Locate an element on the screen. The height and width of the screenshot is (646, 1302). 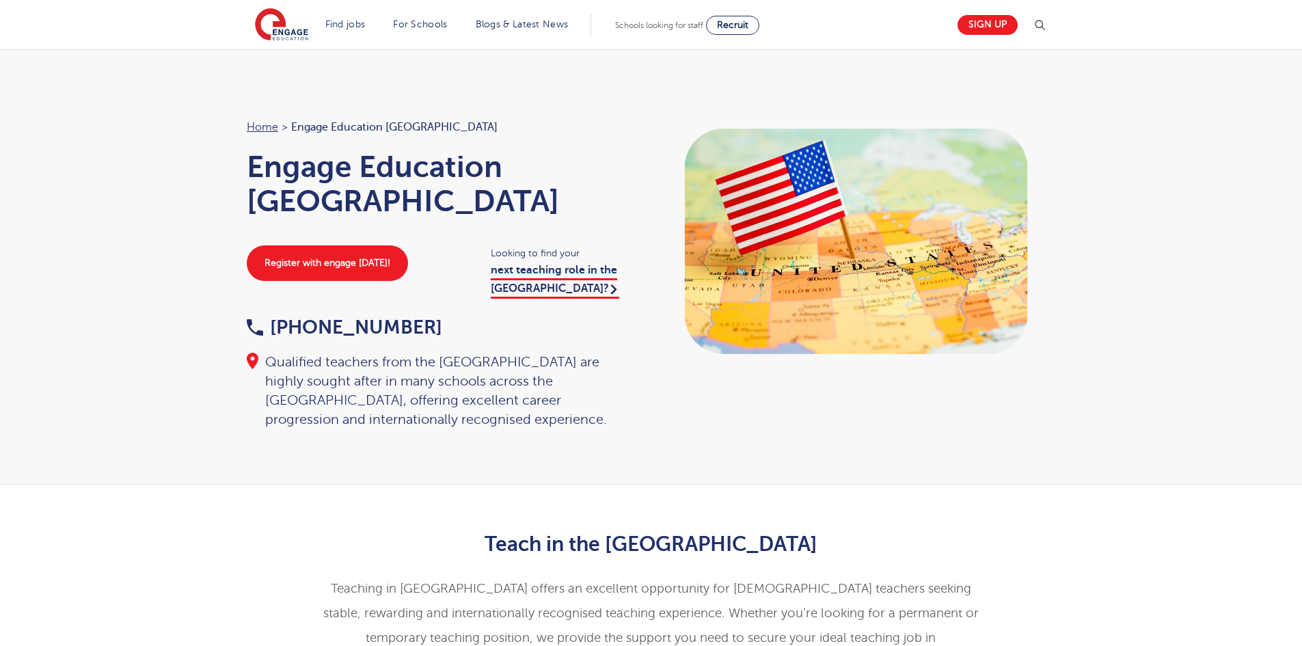
img: Engage Education is located at coordinates (282, 25).